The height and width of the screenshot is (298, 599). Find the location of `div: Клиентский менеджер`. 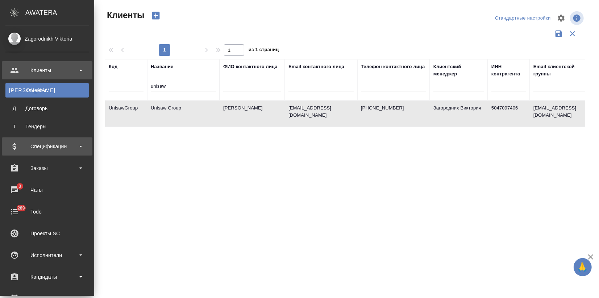

div: Клиентский менеджер is located at coordinates (459, 70).